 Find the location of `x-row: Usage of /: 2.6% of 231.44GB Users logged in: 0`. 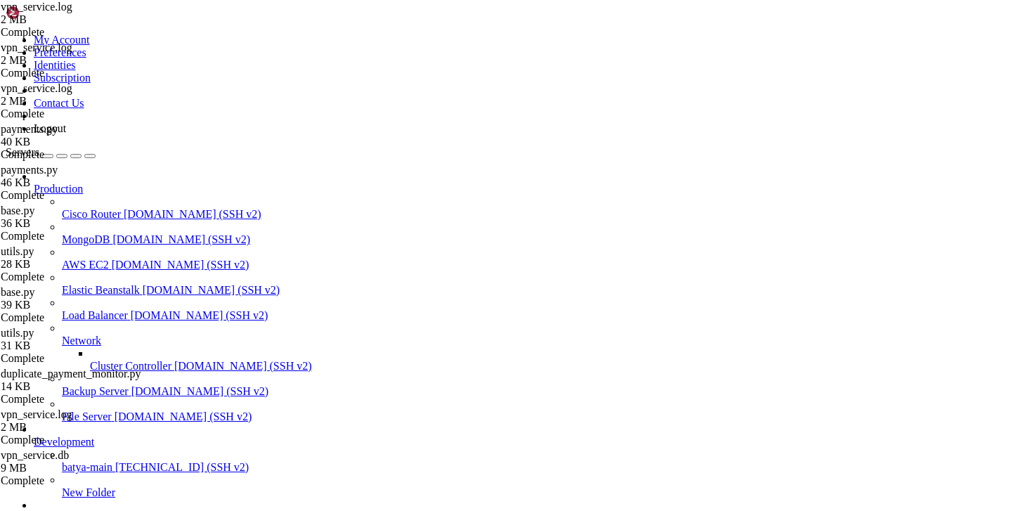

x-row: Usage of /: 2.6% of 231.44GB Users logged in: 0 is located at coordinates (417, 117).